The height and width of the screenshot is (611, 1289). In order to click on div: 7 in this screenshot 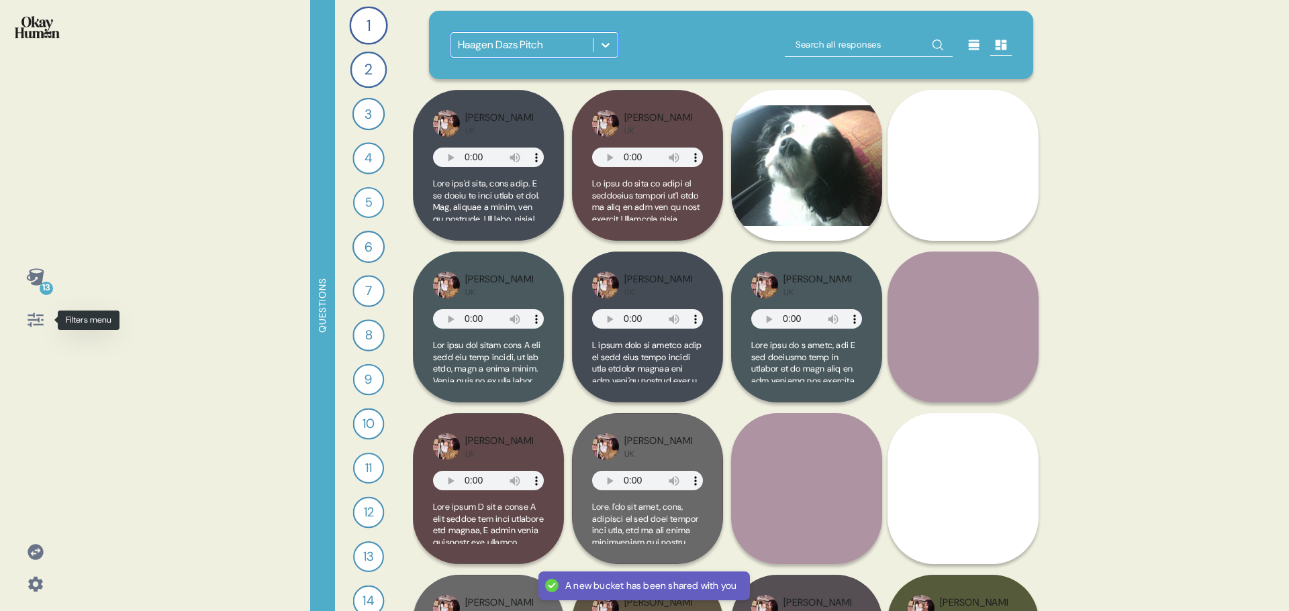, I will do `click(368, 291)`.